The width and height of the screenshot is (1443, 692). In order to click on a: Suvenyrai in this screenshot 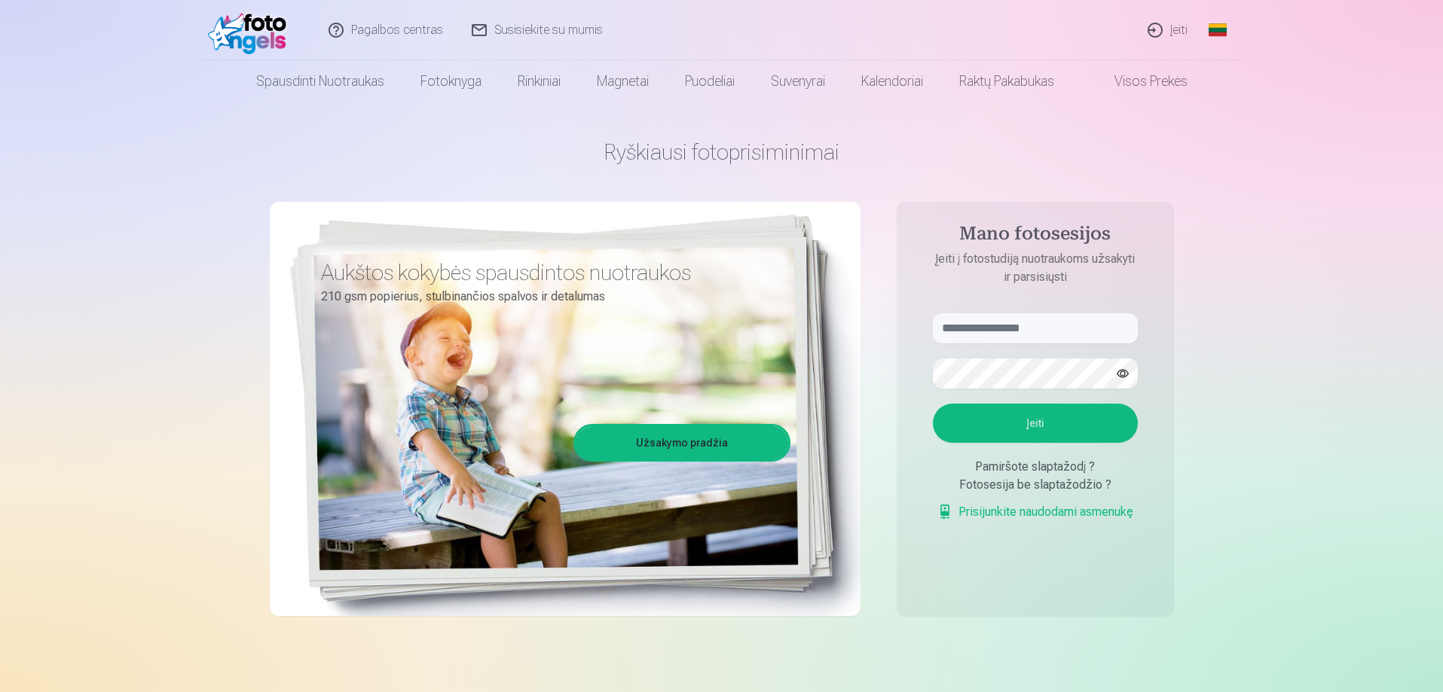, I will do `click(798, 81)`.